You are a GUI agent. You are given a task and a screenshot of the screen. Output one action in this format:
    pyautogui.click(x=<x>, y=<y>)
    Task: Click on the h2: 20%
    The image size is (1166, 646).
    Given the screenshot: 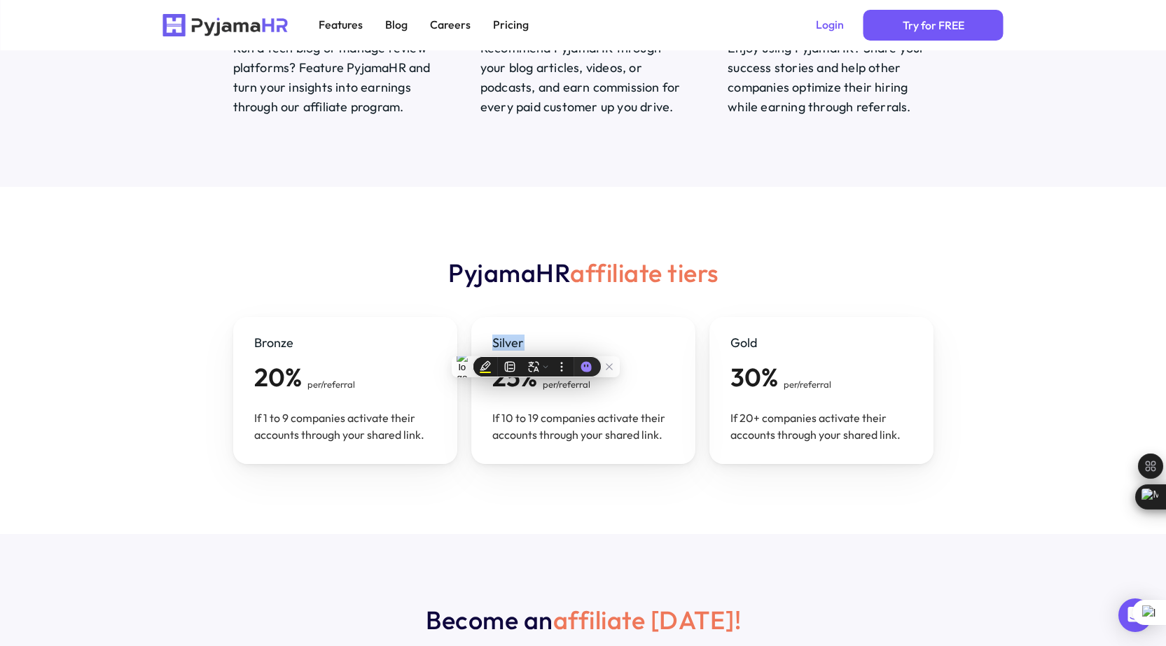 What is the action you would take?
    pyautogui.click(x=278, y=377)
    